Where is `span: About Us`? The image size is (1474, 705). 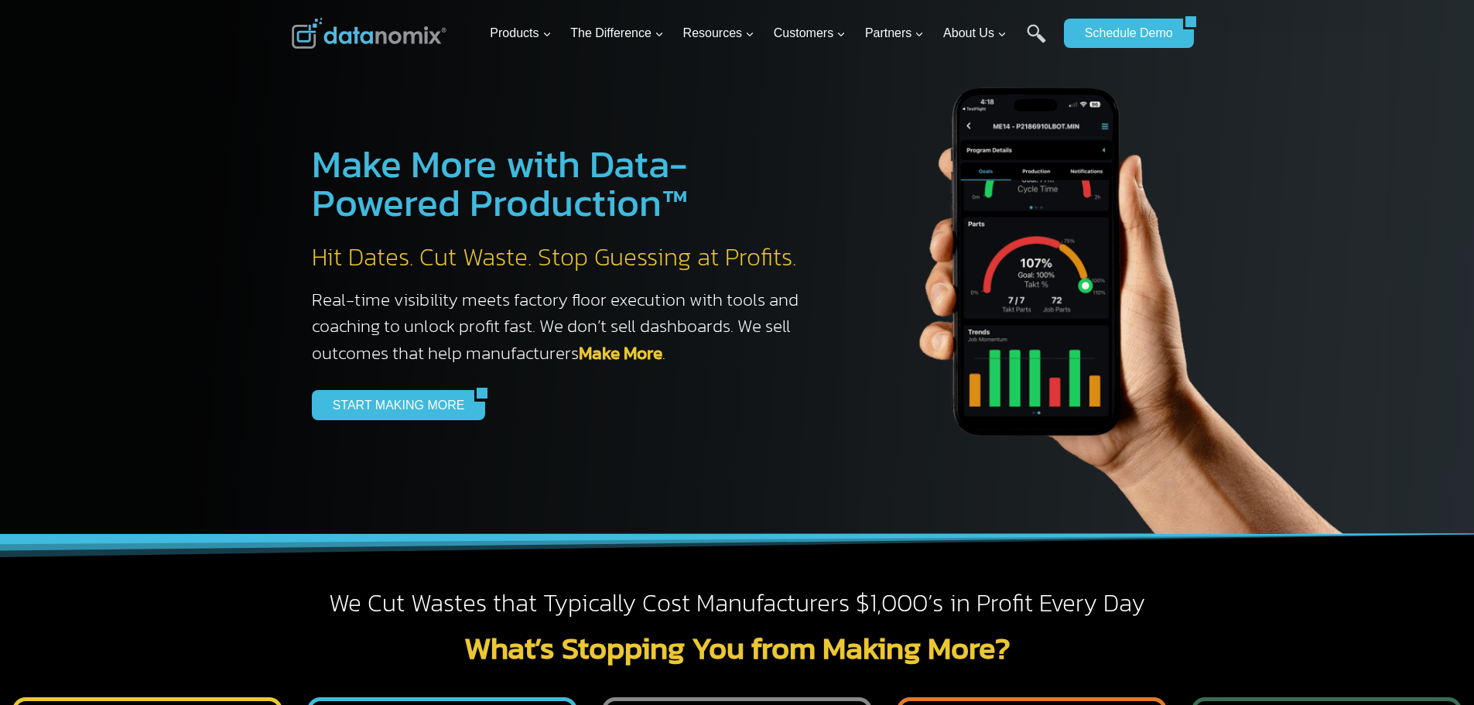 span: About Us is located at coordinates (975, 33).